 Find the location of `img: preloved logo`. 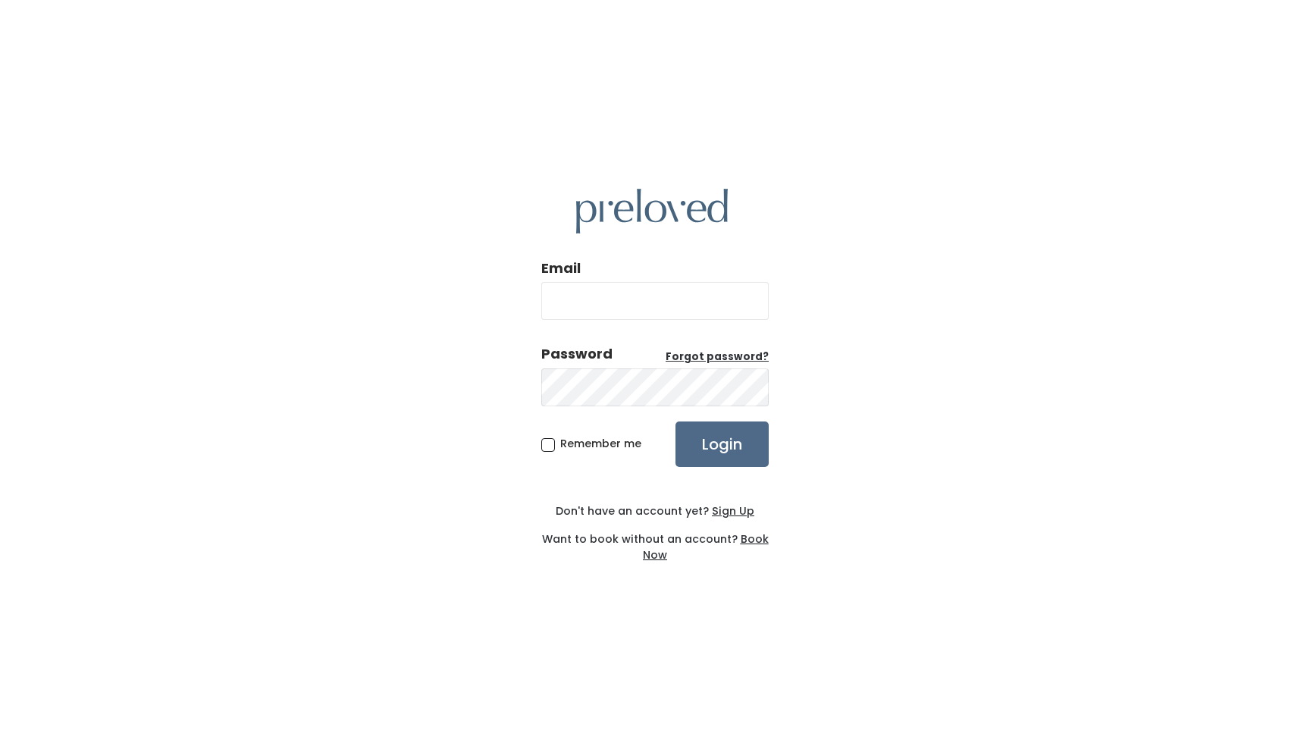

img: preloved logo is located at coordinates (652, 211).